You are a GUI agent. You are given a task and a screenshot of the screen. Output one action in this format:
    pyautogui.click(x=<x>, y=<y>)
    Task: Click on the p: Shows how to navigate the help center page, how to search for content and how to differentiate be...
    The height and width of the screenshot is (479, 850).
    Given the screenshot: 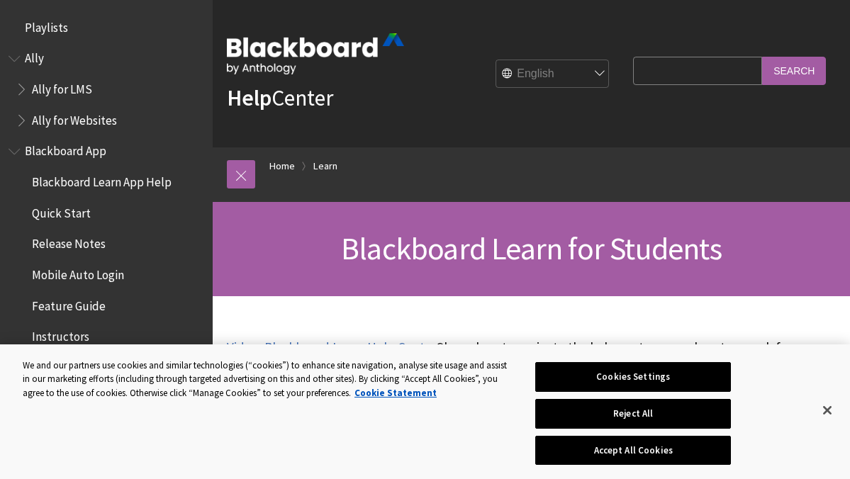 What is the action you would take?
    pyautogui.click(x=531, y=356)
    